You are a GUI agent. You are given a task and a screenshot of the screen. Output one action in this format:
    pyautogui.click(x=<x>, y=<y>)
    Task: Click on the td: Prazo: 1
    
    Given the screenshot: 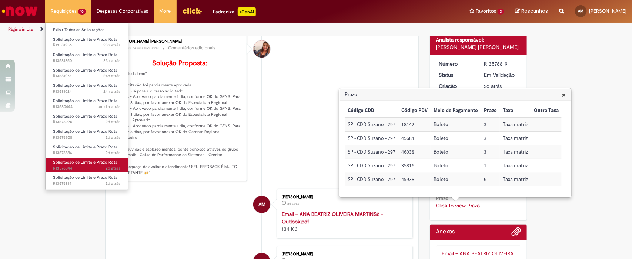 What is the action you would take?
    pyautogui.click(x=491, y=166)
    